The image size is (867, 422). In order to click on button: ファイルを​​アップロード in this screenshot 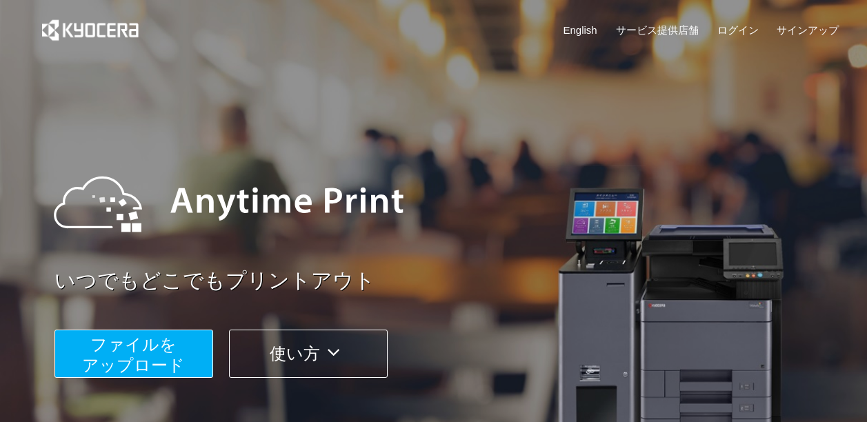, I will do `click(134, 354)`.